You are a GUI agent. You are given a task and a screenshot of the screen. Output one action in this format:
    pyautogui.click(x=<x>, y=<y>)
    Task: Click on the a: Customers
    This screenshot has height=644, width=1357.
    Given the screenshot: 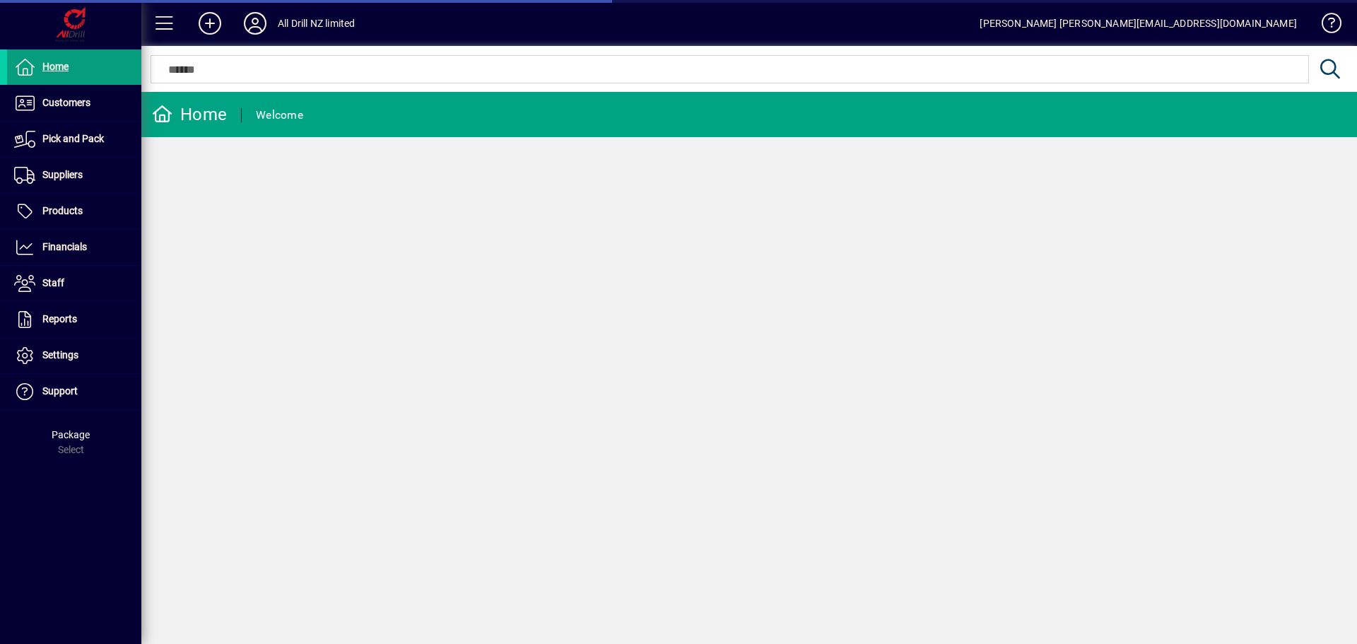 What is the action you would take?
    pyautogui.click(x=74, y=103)
    